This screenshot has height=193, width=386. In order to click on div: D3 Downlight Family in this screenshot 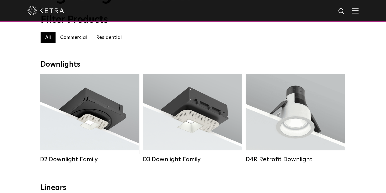, I will do `click(192, 159)`.